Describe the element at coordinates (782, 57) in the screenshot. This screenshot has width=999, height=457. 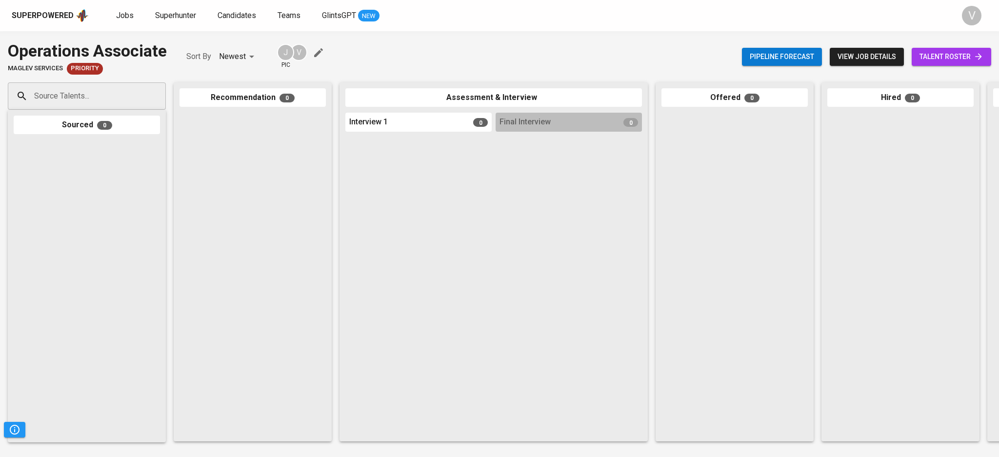
I see `button: Pipeline forecast` at that location.